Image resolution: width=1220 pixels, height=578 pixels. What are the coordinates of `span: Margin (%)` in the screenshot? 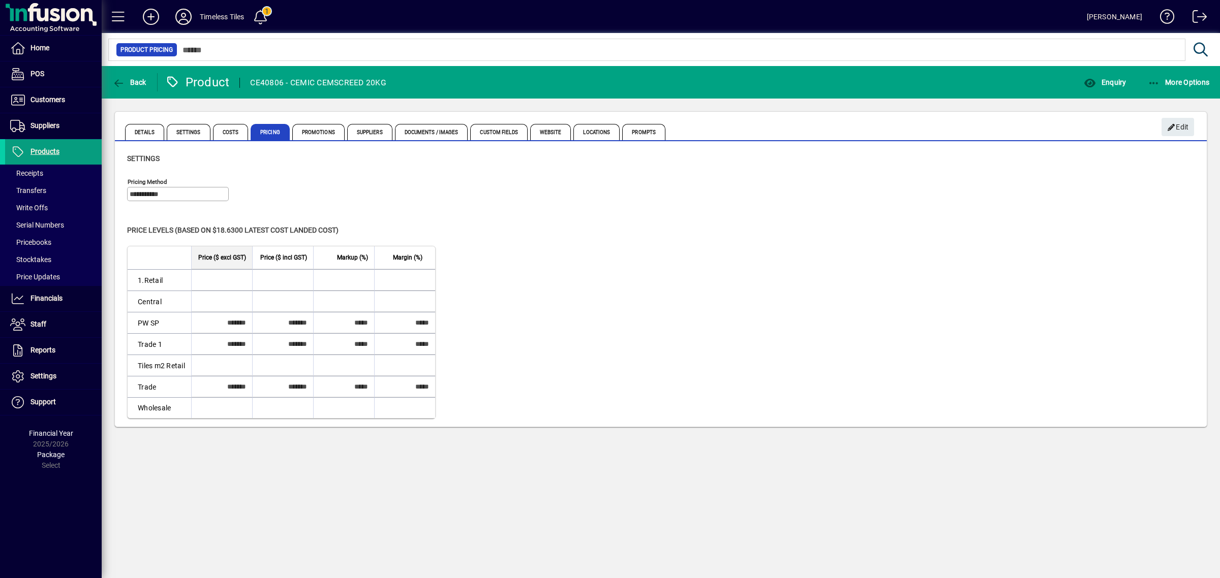 It's located at (408, 258).